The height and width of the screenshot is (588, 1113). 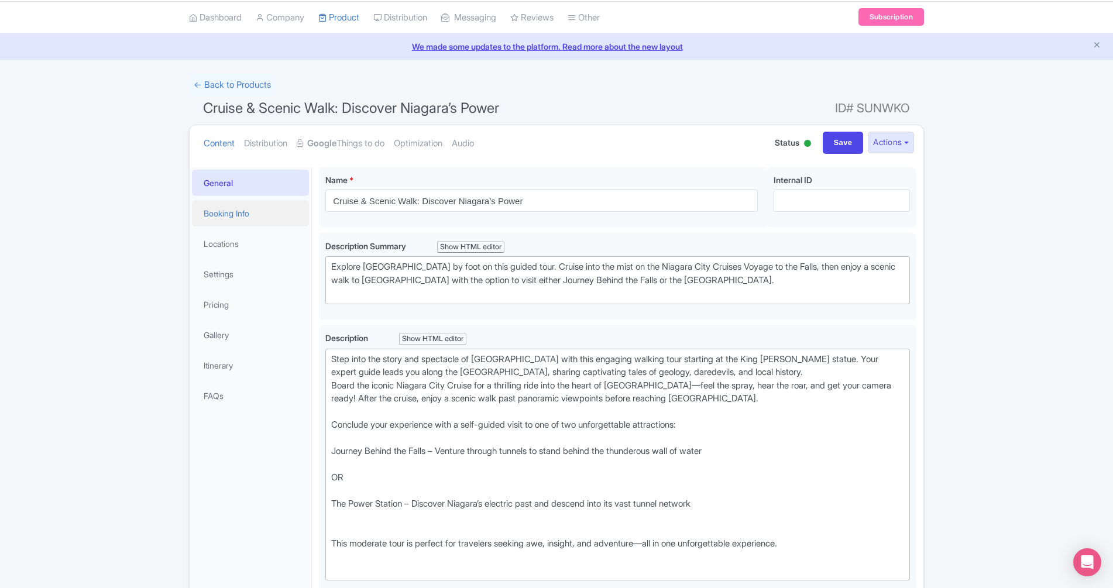 I want to click on a: FAQs, so click(x=250, y=395).